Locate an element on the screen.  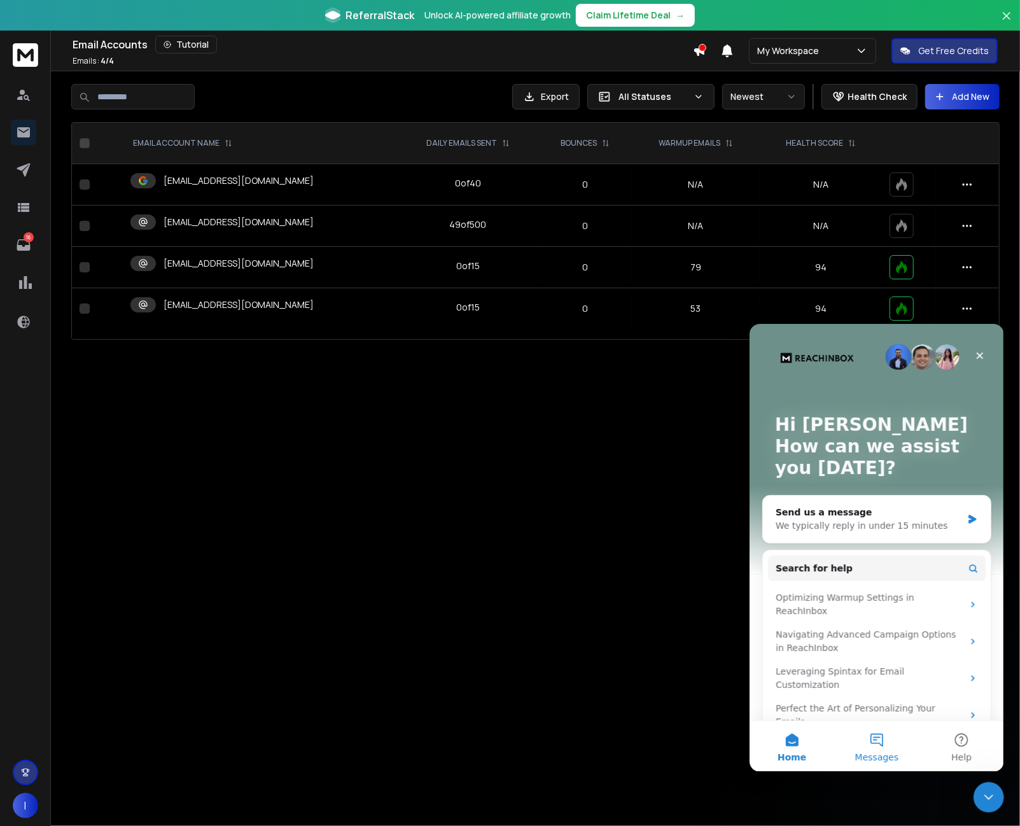
span: I is located at coordinates (25, 805).